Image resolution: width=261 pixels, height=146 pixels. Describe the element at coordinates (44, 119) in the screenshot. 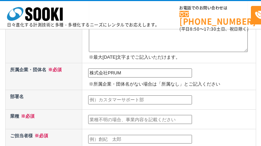

I see `th: 業種` at that location.